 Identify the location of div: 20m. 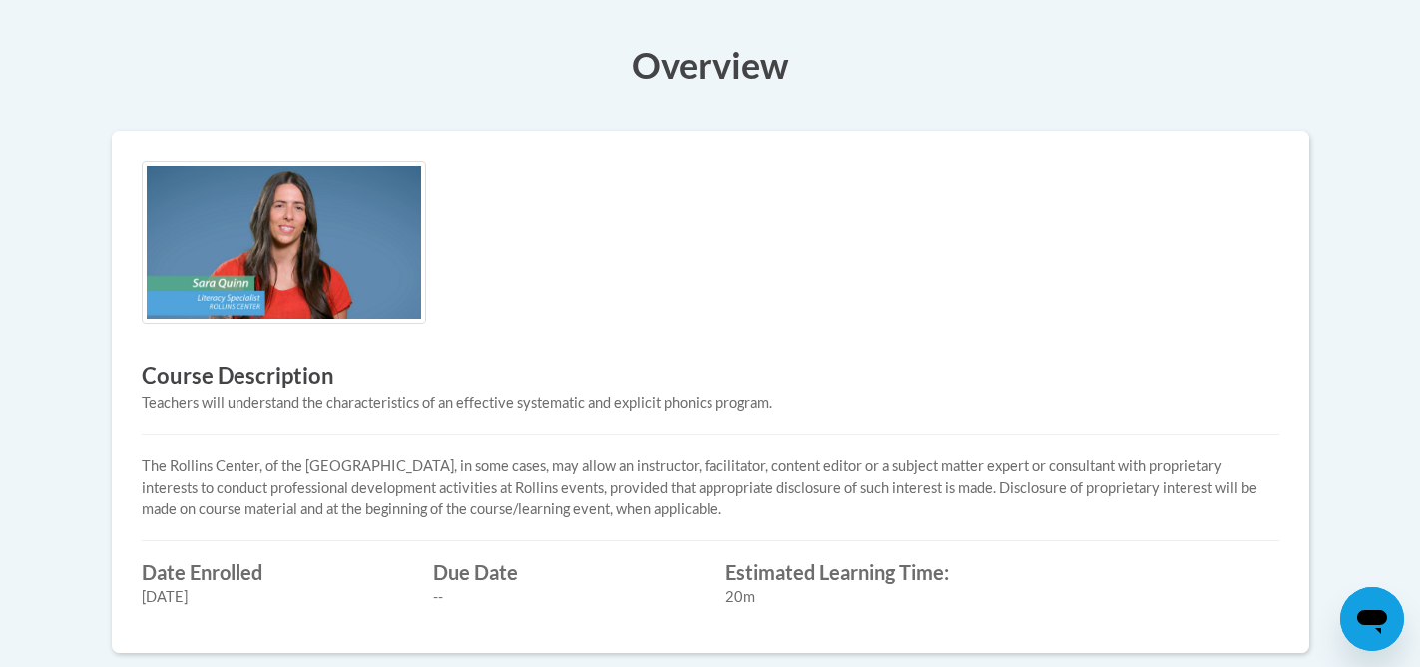
(856, 598).